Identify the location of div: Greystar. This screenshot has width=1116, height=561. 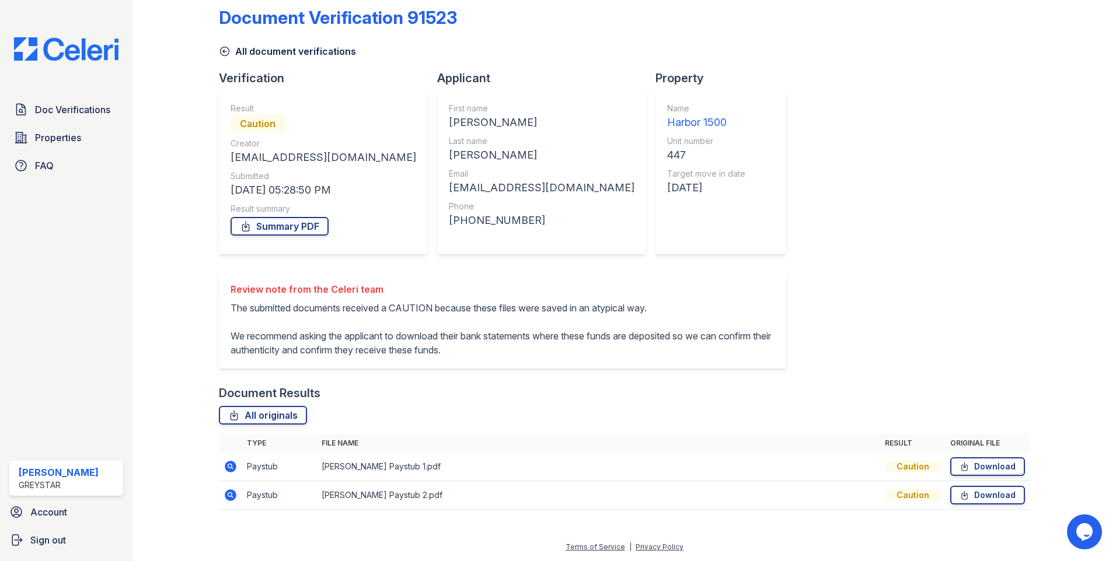
(58, 485).